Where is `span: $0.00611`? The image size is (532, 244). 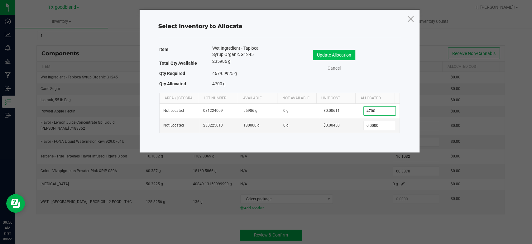
span: $0.00611 is located at coordinates (331, 110).